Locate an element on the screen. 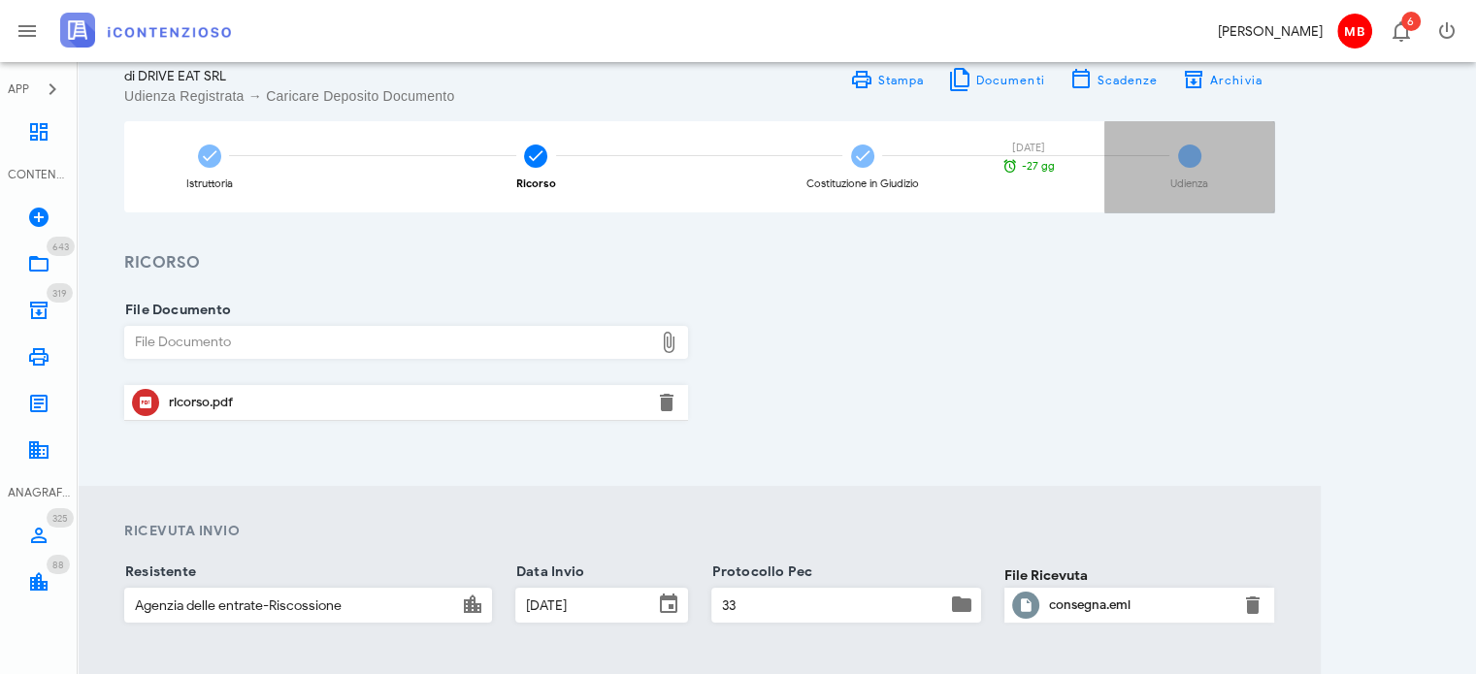 The width and height of the screenshot is (1476, 674). span: 319 is located at coordinates (59, 293).